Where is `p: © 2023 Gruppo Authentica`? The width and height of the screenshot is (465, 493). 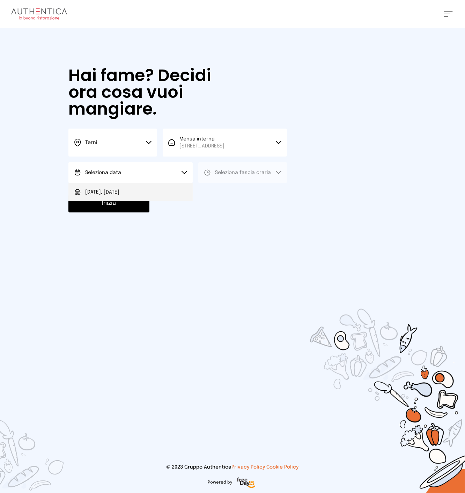
p: © 2023 Gruppo Authentica is located at coordinates (233, 467).